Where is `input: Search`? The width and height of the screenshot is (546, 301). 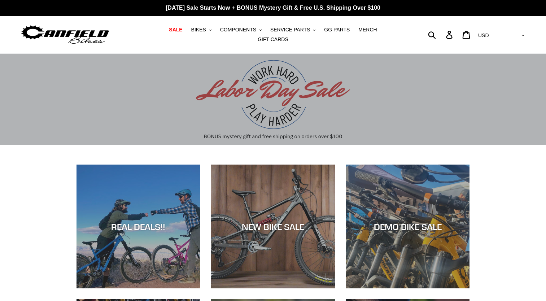
input: Search is located at coordinates (441, 35).